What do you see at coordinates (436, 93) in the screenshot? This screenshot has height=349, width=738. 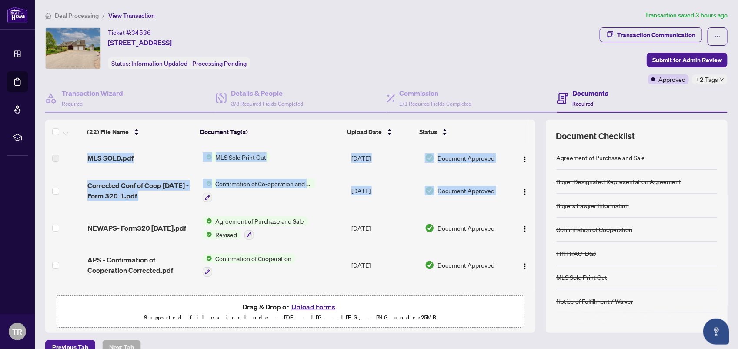 I see `h4: Commission` at bounding box center [436, 93].